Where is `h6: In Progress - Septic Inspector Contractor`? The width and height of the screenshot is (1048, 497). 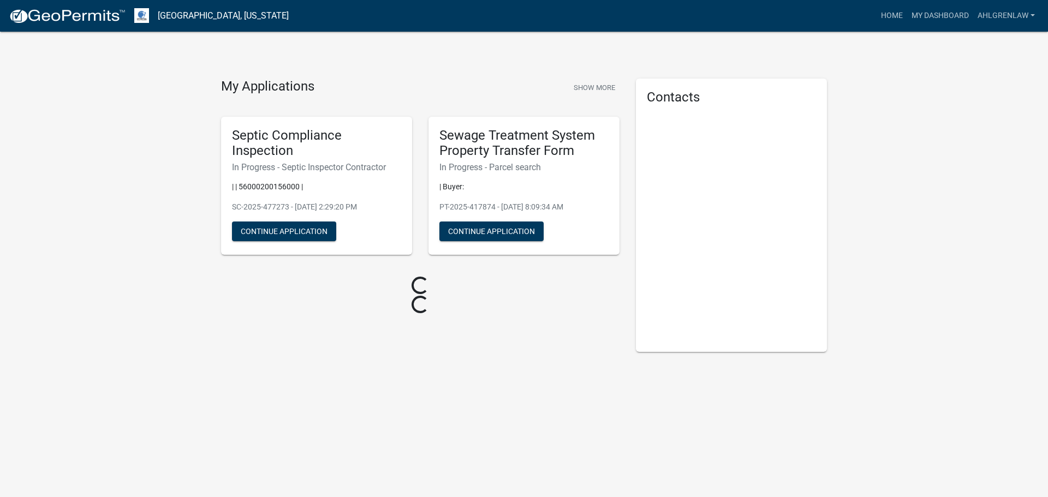 h6: In Progress - Septic Inspector Contractor is located at coordinates (316, 167).